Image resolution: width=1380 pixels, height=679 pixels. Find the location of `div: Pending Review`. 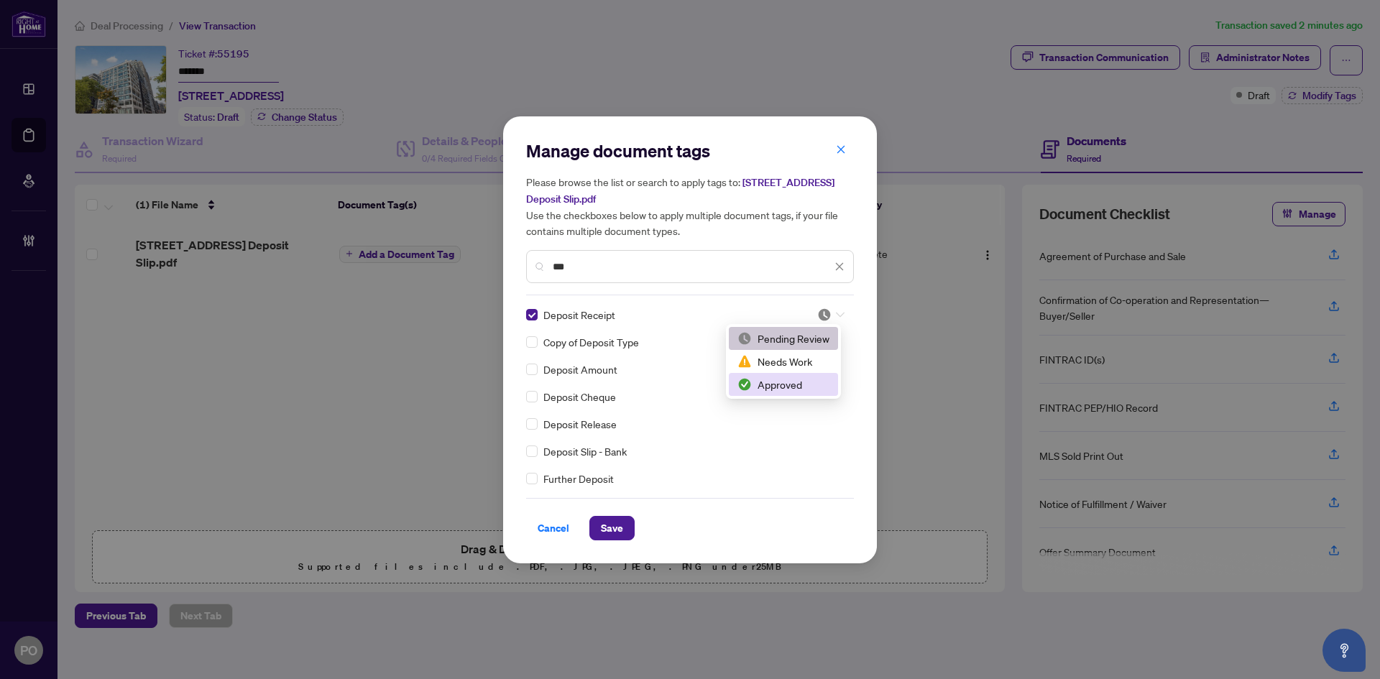

div: Pending Review is located at coordinates (784, 339).